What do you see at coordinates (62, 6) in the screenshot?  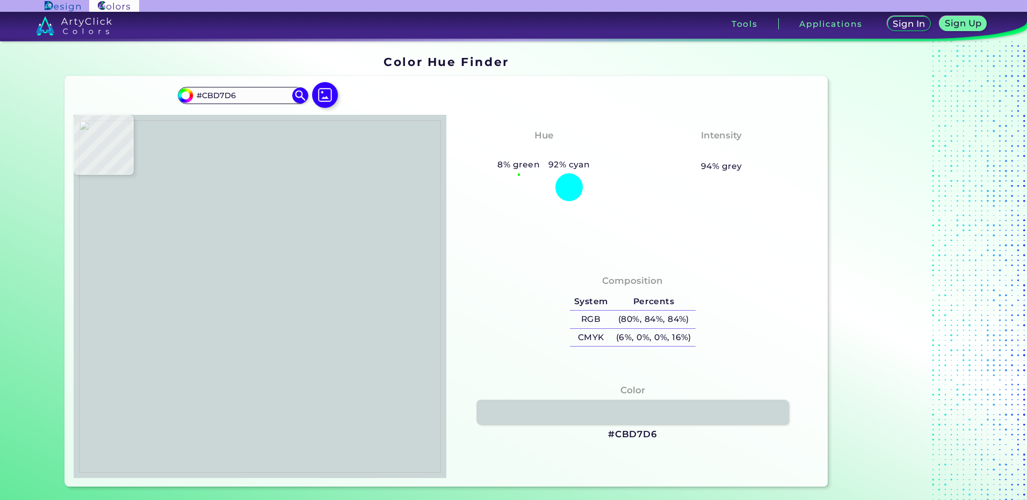 I see `img: ArtyClick Design logo` at bounding box center [62, 6].